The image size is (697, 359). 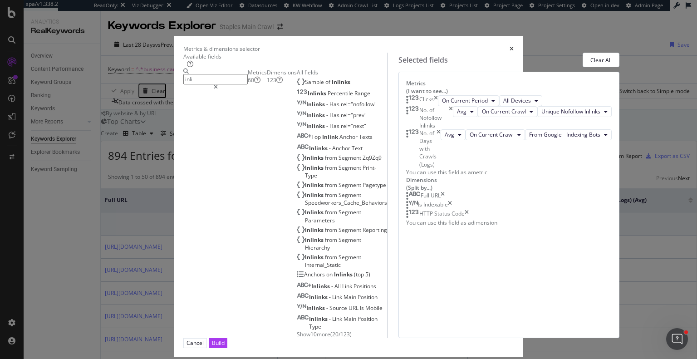 I want to click on span: 60, so click(x=251, y=80).